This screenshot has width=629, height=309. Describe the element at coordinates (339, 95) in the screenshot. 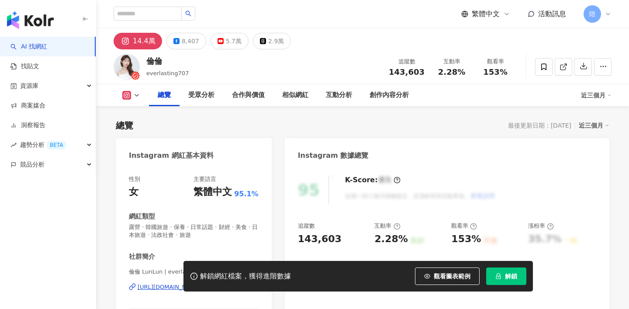

I see `div: 互動分析` at that location.